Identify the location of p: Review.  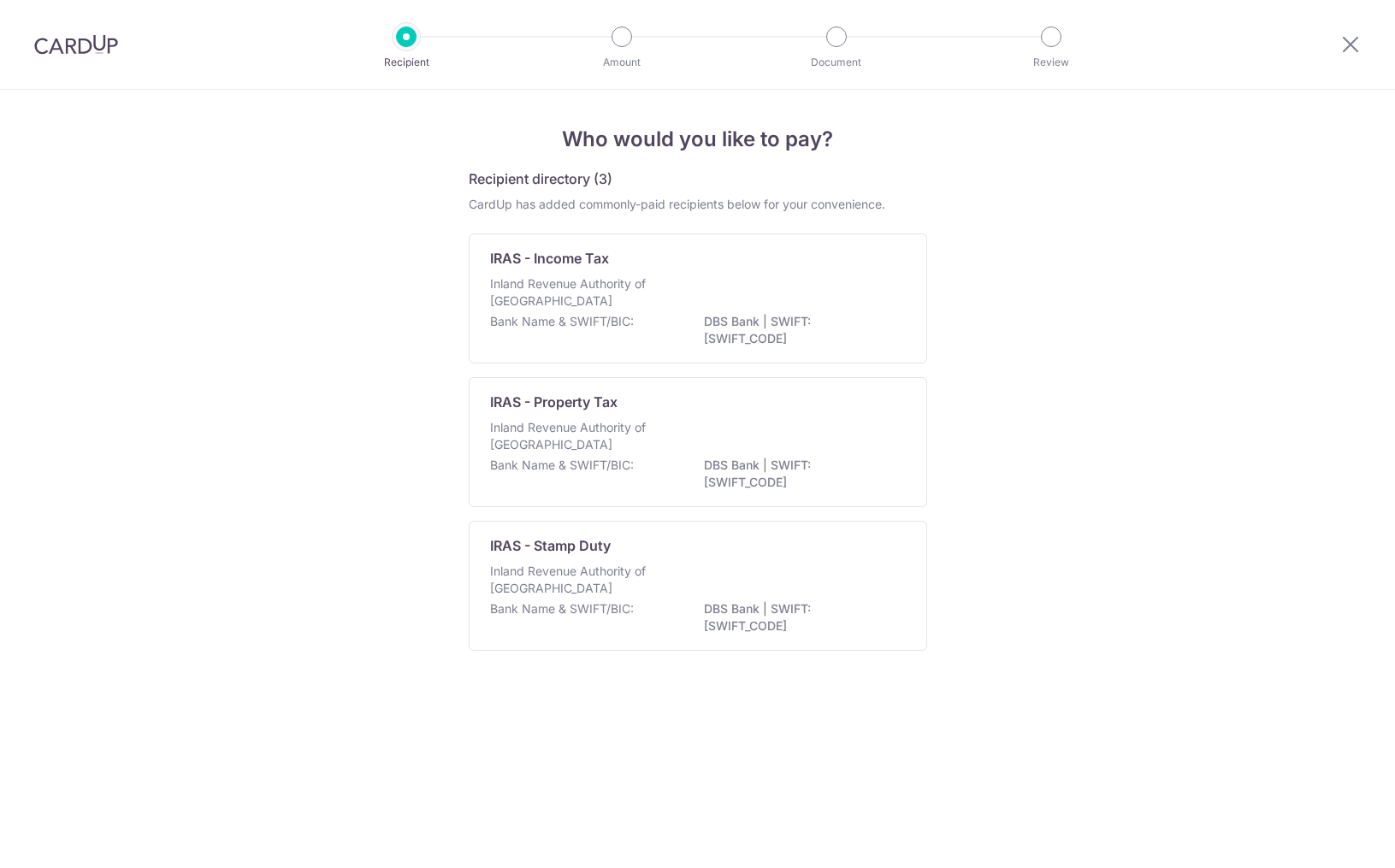
(1051, 62).